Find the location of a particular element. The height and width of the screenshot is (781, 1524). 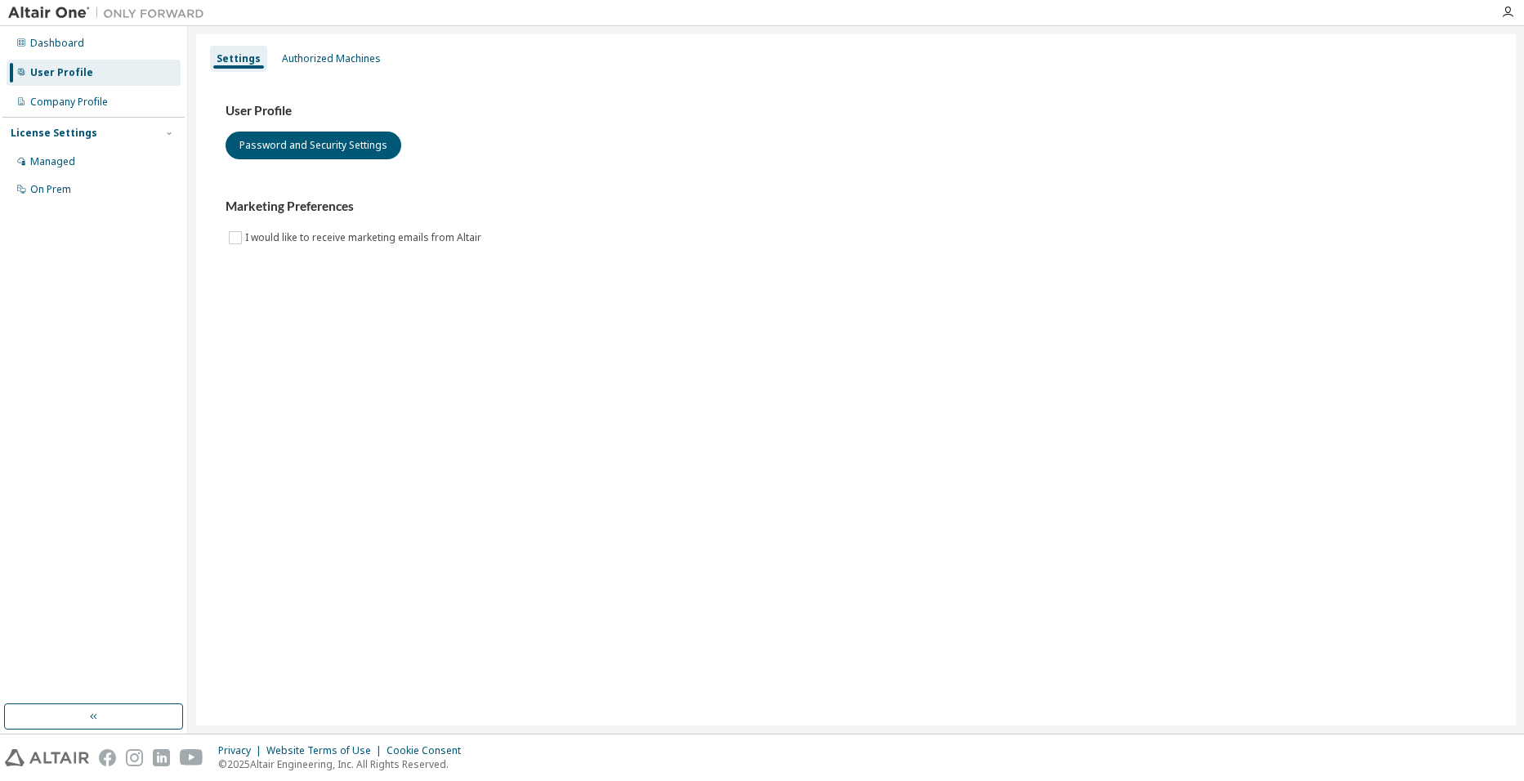

div: Dashboard is located at coordinates (57, 43).